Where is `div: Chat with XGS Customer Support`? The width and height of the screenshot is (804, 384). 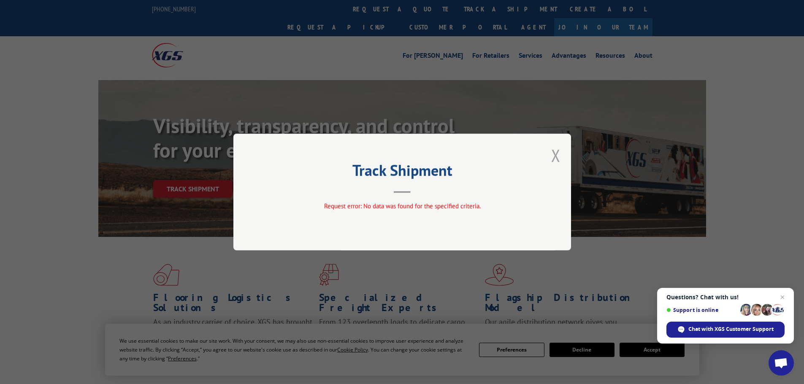 div: Chat with XGS Customer Support is located at coordinates (725, 330).